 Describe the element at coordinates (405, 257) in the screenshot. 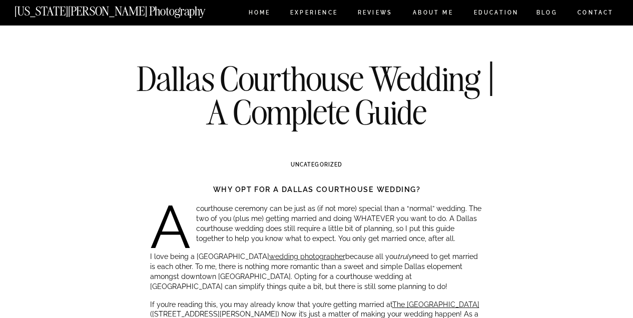

I see `em: truly` at that location.